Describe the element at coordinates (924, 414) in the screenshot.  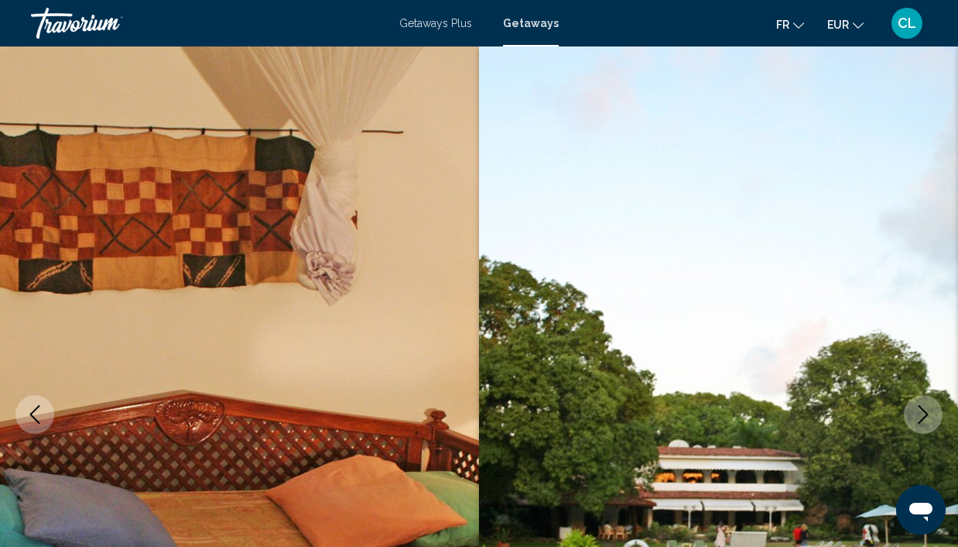
I see `button: Next image` at that location.